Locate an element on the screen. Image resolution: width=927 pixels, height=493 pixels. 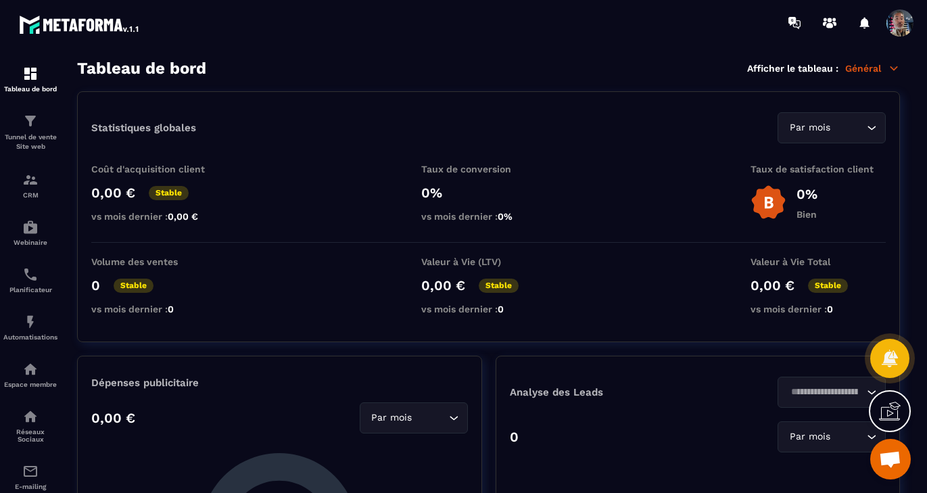
p: Coût d'acquisition client is located at coordinates (159, 169).